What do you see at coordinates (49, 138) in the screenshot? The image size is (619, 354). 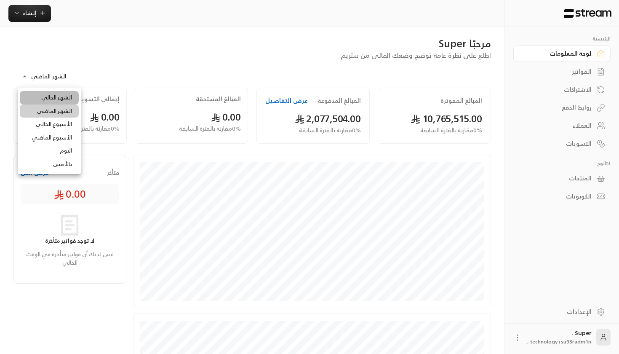 I see `li: الأسبوع الماضي` at bounding box center [49, 138].